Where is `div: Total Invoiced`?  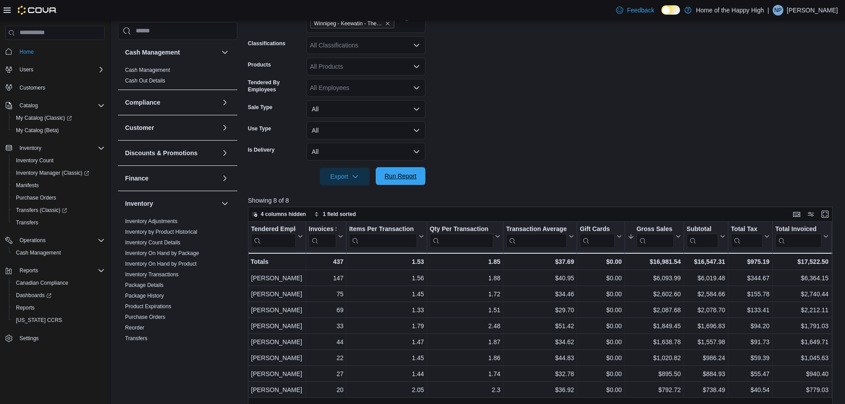
div: Total Invoiced is located at coordinates (798, 236).